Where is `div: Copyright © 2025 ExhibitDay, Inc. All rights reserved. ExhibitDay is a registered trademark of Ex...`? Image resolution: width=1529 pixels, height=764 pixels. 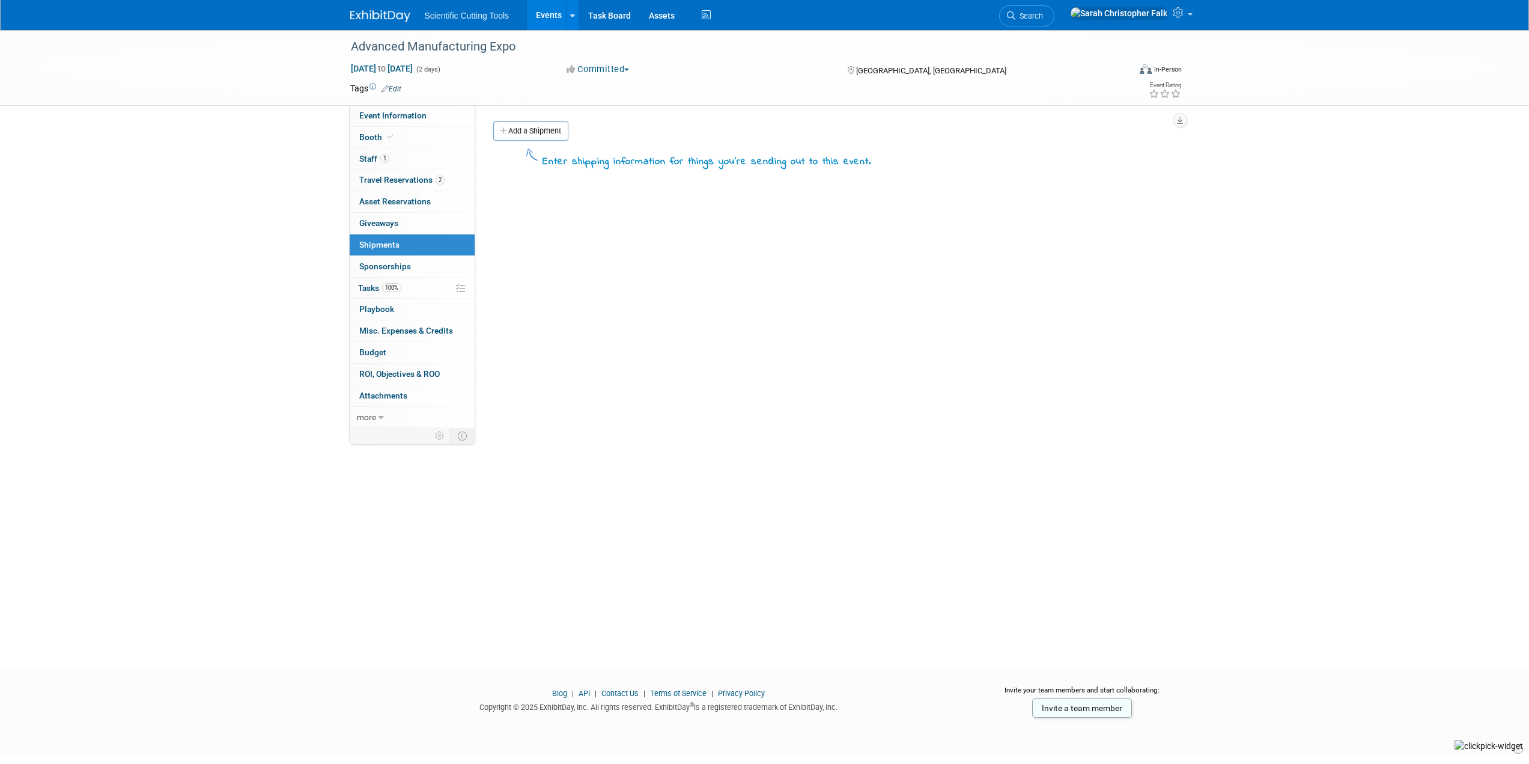
div: Copyright © 2025 ExhibitDay, Inc. All rights reserved. ExhibitDay is a registered trademark of Ex... is located at coordinates (659, 705).